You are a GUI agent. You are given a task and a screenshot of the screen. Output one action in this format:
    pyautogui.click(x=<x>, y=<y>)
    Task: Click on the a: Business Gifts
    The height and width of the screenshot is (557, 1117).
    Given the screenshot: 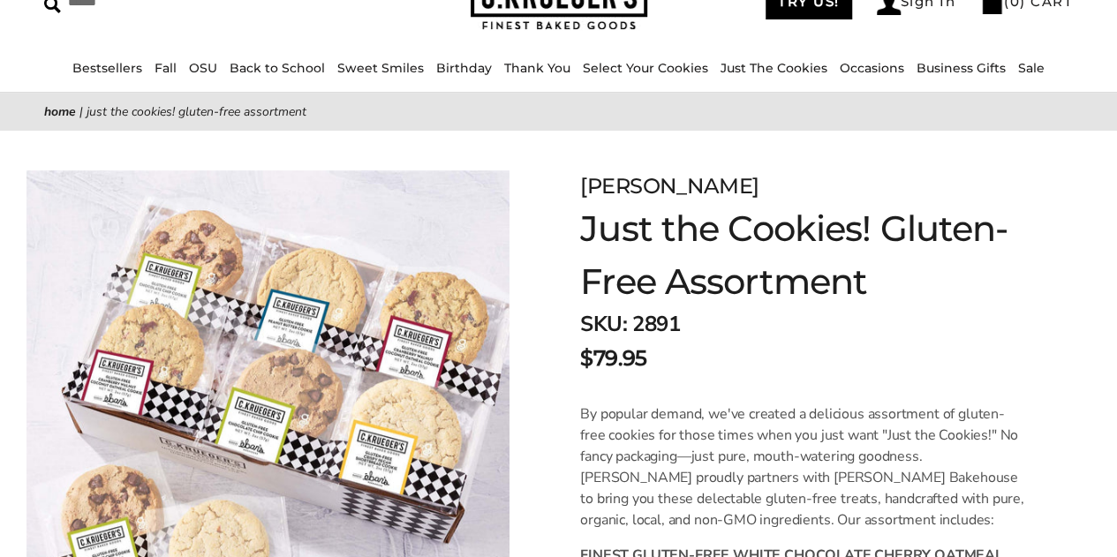 What is the action you would take?
    pyautogui.click(x=961, y=68)
    